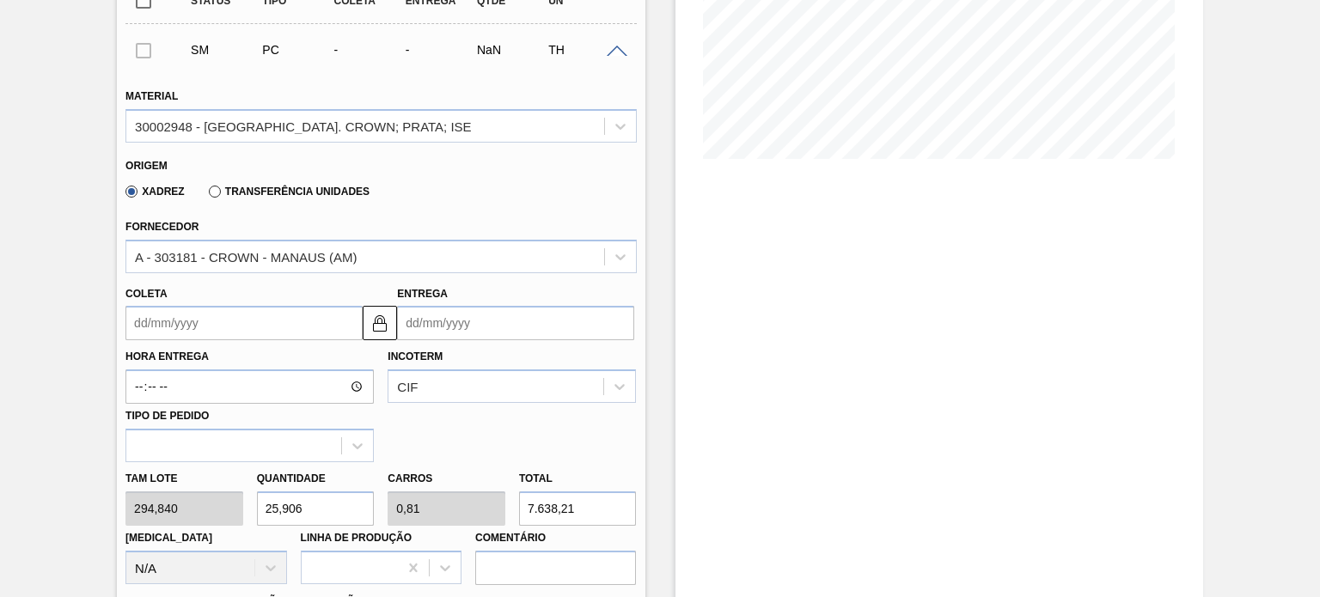 The height and width of the screenshot is (597, 1320). What do you see at coordinates (291, 479) in the screenshot?
I see `label: Quantidade` at bounding box center [291, 479].